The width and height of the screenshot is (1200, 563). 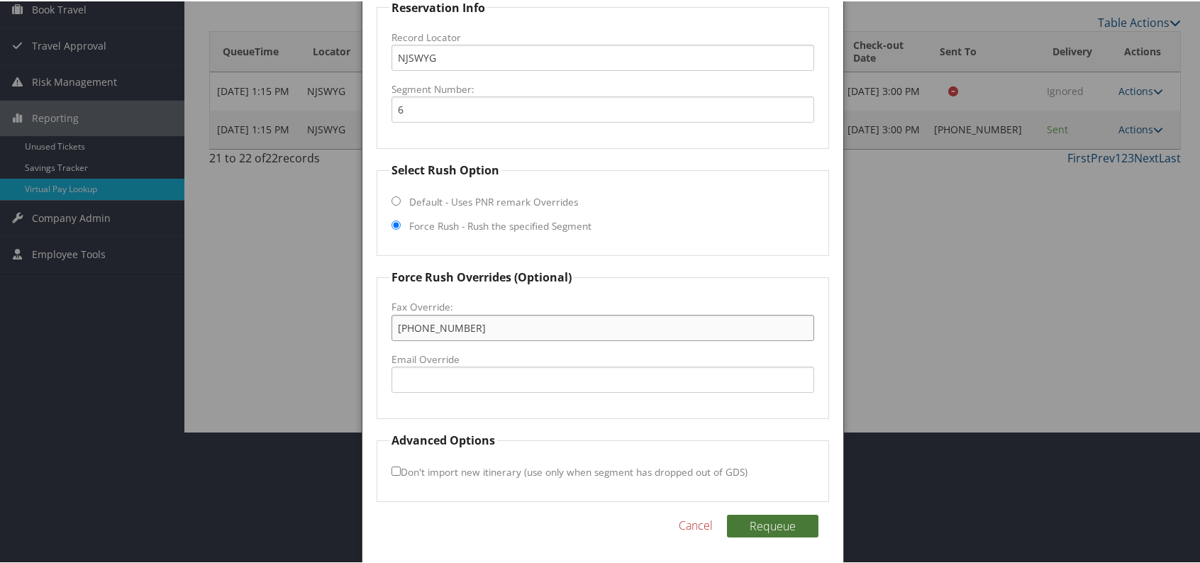 What do you see at coordinates (500, 225) in the screenshot?
I see `label: Force Rush - Rush the specified Segment` at bounding box center [500, 225].